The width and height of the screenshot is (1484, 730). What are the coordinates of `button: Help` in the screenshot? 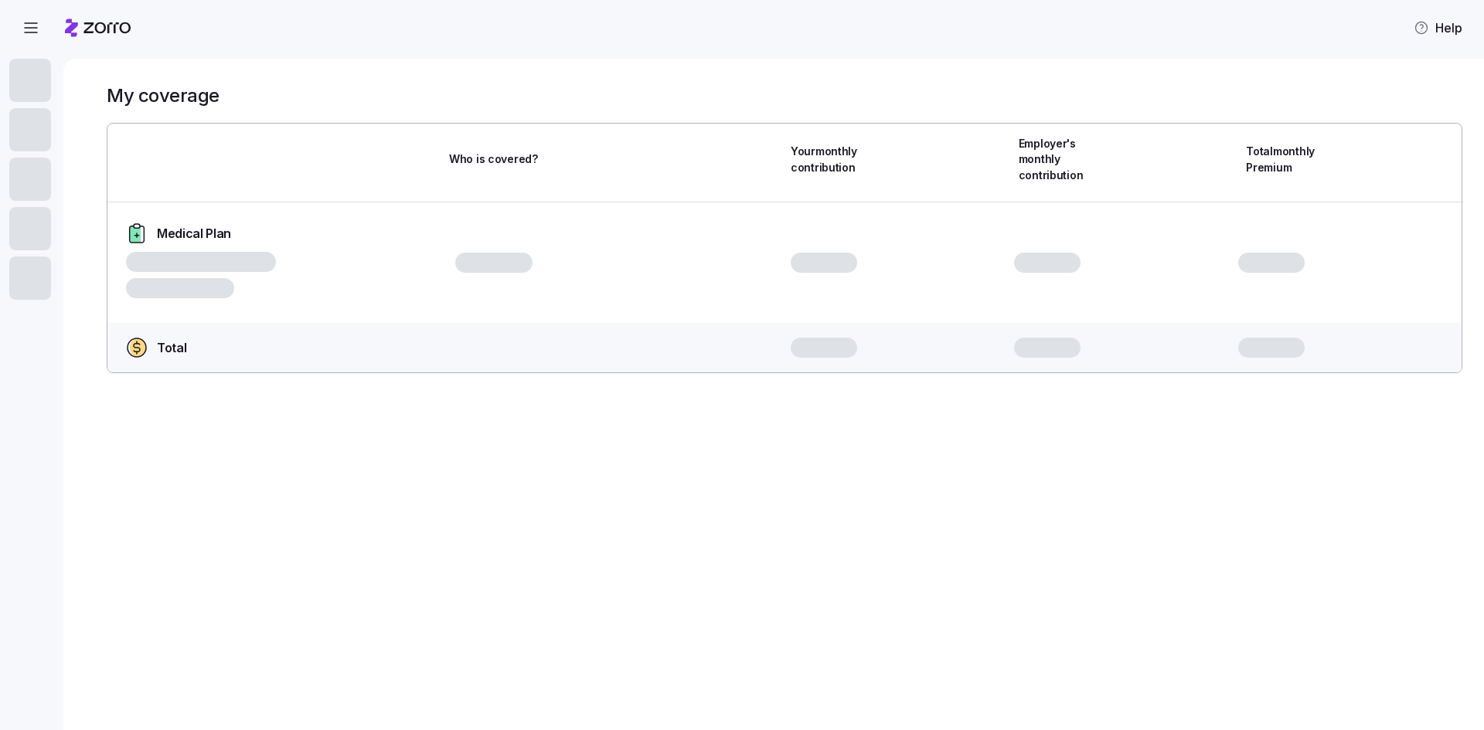 It's located at (1437, 28).